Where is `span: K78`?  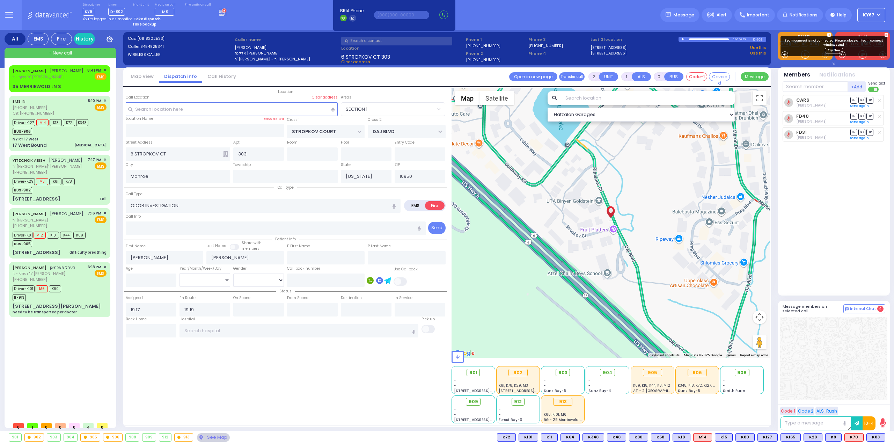
span: K78 is located at coordinates (68, 182).